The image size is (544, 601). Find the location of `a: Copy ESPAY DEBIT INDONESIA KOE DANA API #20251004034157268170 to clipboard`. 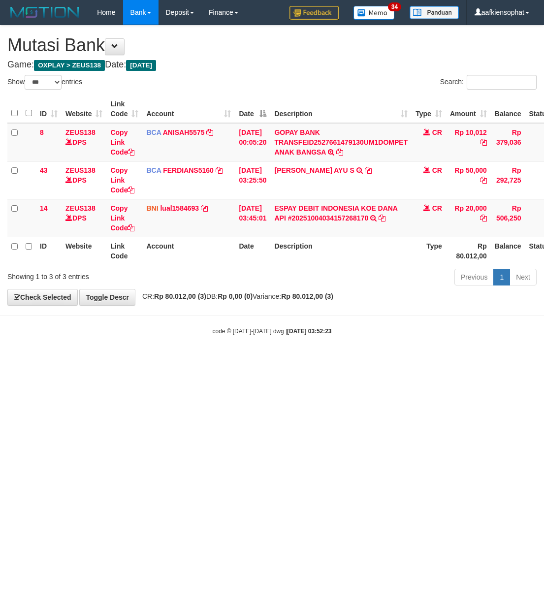

a: Copy ESPAY DEBIT INDONESIA KOE DANA API #20251004034157268170 to clipboard is located at coordinates (382, 218).